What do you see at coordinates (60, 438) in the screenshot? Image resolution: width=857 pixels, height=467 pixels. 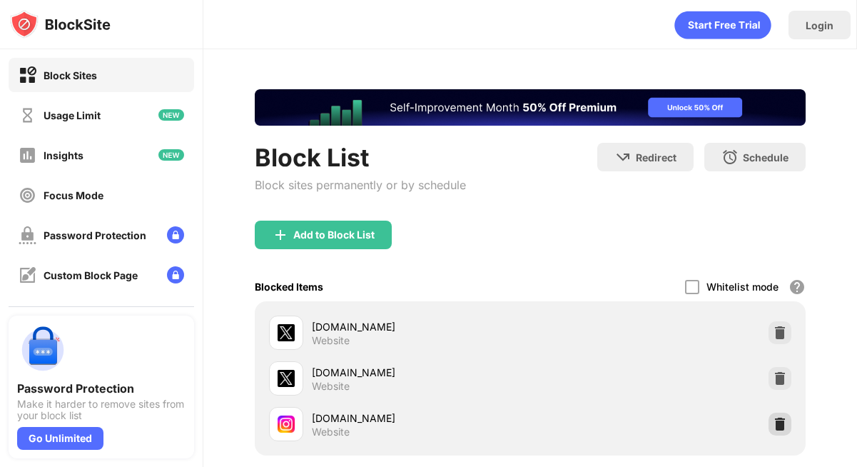 I see `div: Go Unlimited` at bounding box center [60, 438].